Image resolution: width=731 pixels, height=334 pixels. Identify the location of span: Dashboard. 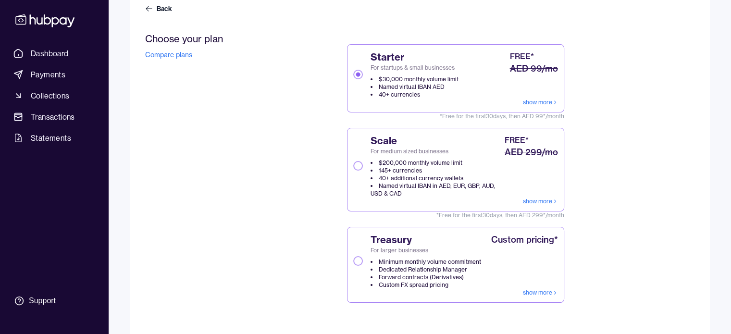
(49, 53).